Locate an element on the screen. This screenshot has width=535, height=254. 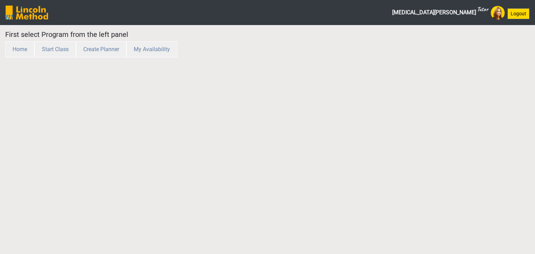
button: Create Planner is located at coordinates (101, 49).